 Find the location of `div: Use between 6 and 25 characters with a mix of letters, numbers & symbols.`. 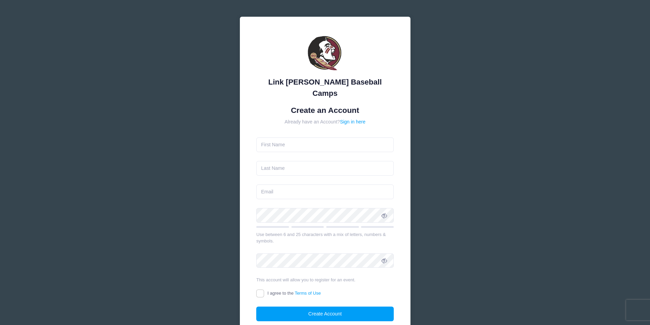

div: Use between 6 and 25 characters with a mix of letters, numbers & symbols. is located at coordinates (325, 238).